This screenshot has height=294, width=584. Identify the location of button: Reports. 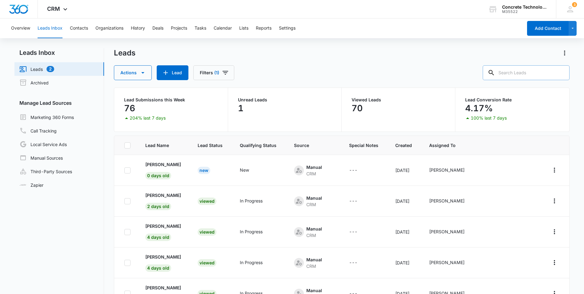
(263, 28).